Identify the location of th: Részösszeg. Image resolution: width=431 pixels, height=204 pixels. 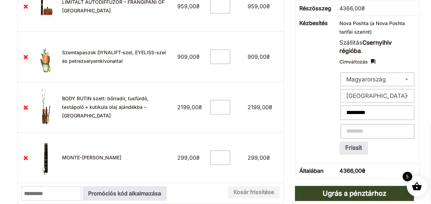
(315, 8).